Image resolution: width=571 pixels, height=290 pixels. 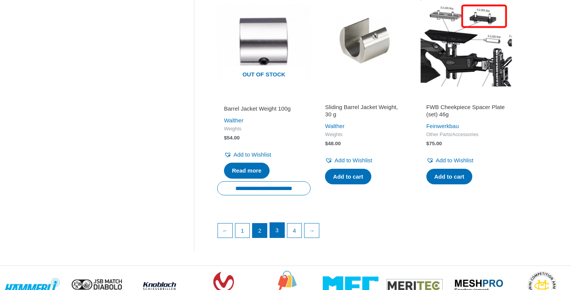 I want to click on span: Other Parts/Accessories, so click(x=467, y=135).